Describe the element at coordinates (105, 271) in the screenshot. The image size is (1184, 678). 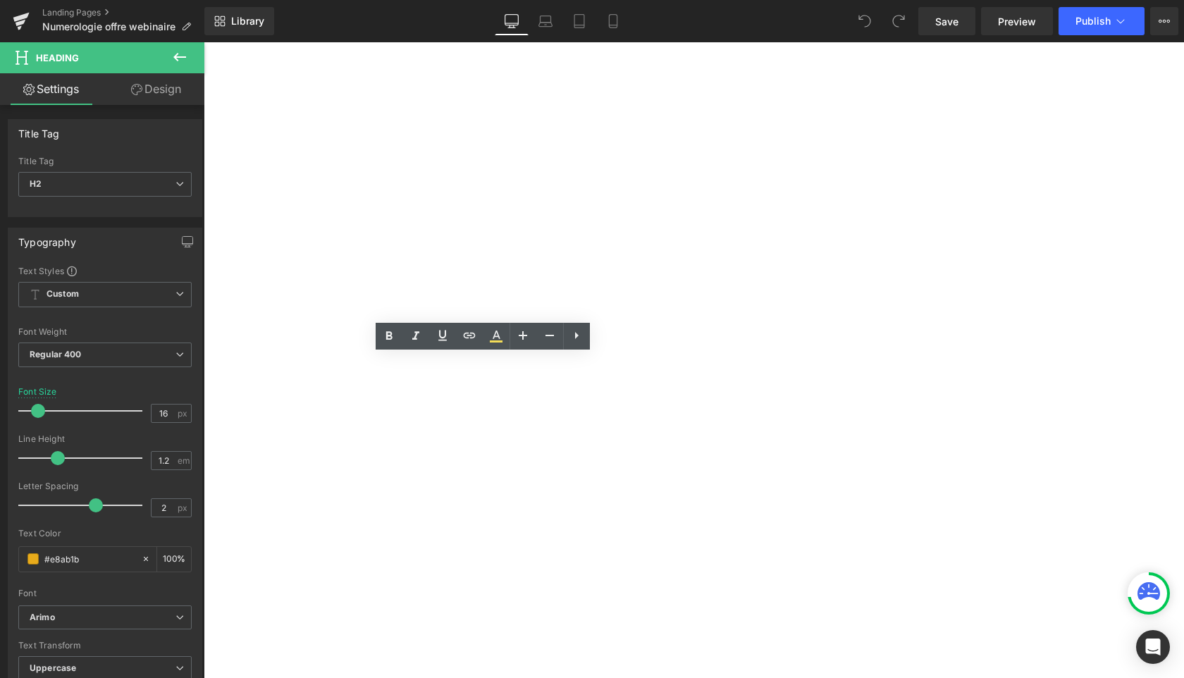
I see `div: Text Styles` at that location.